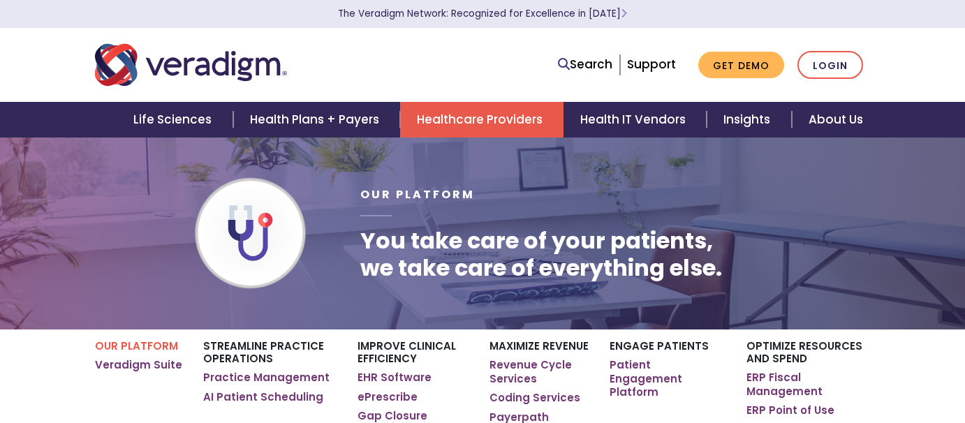 This screenshot has width=965, height=423. What do you see at coordinates (668, 379) in the screenshot?
I see `a: Patient Engagement Platform` at bounding box center [668, 379].